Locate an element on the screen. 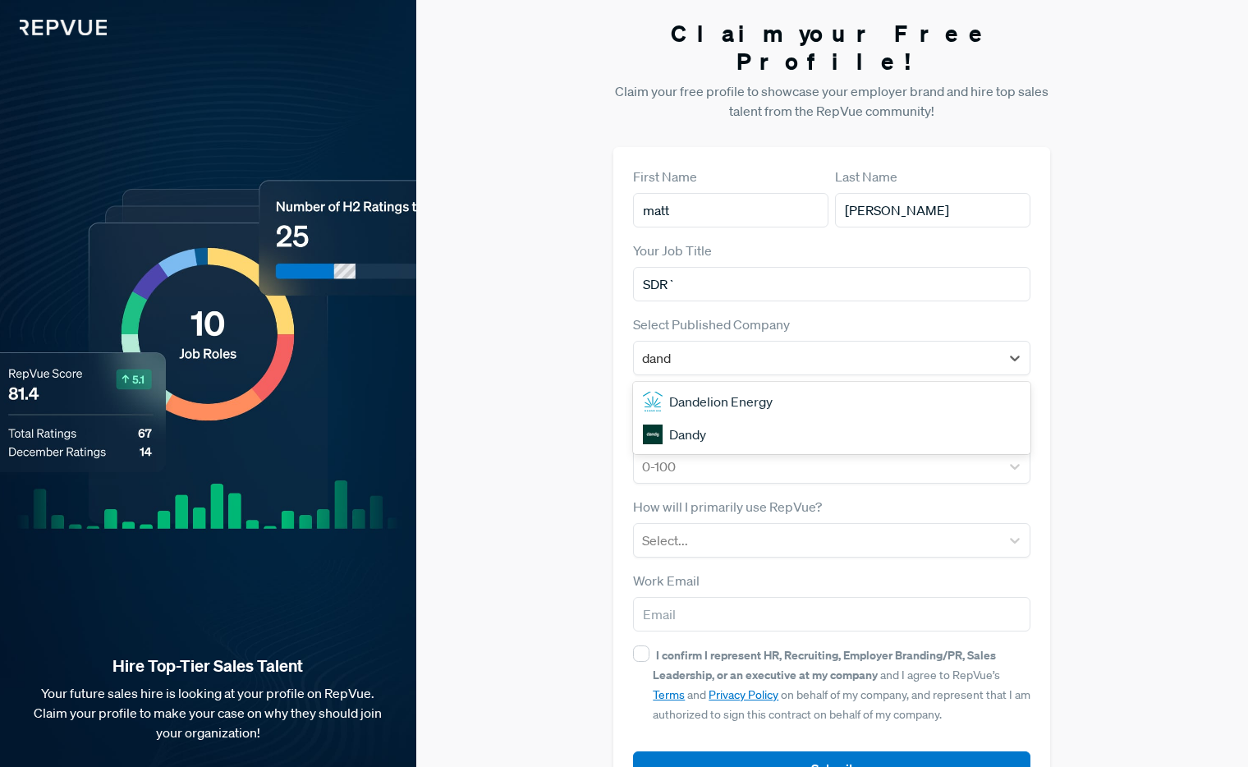 The width and height of the screenshot is (1248, 767). label: Your Job Title is located at coordinates (672, 250).